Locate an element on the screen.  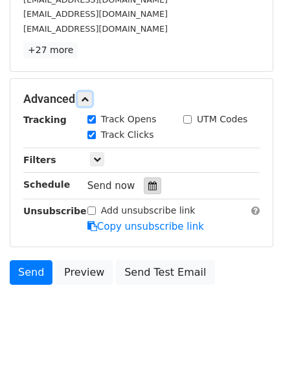
a: Send Test Email is located at coordinates (165, 272).